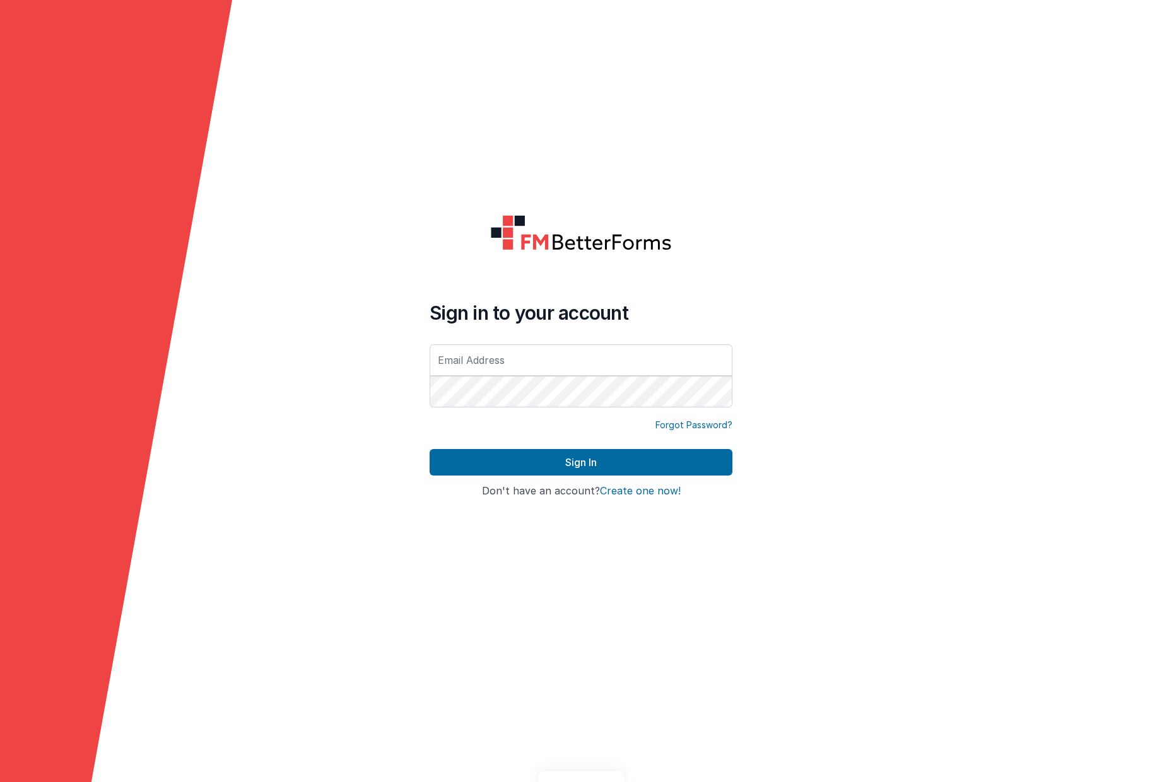  Describe the element at coordinates (581, 360) in the screenshot. I see `input: Email Address` at that location.